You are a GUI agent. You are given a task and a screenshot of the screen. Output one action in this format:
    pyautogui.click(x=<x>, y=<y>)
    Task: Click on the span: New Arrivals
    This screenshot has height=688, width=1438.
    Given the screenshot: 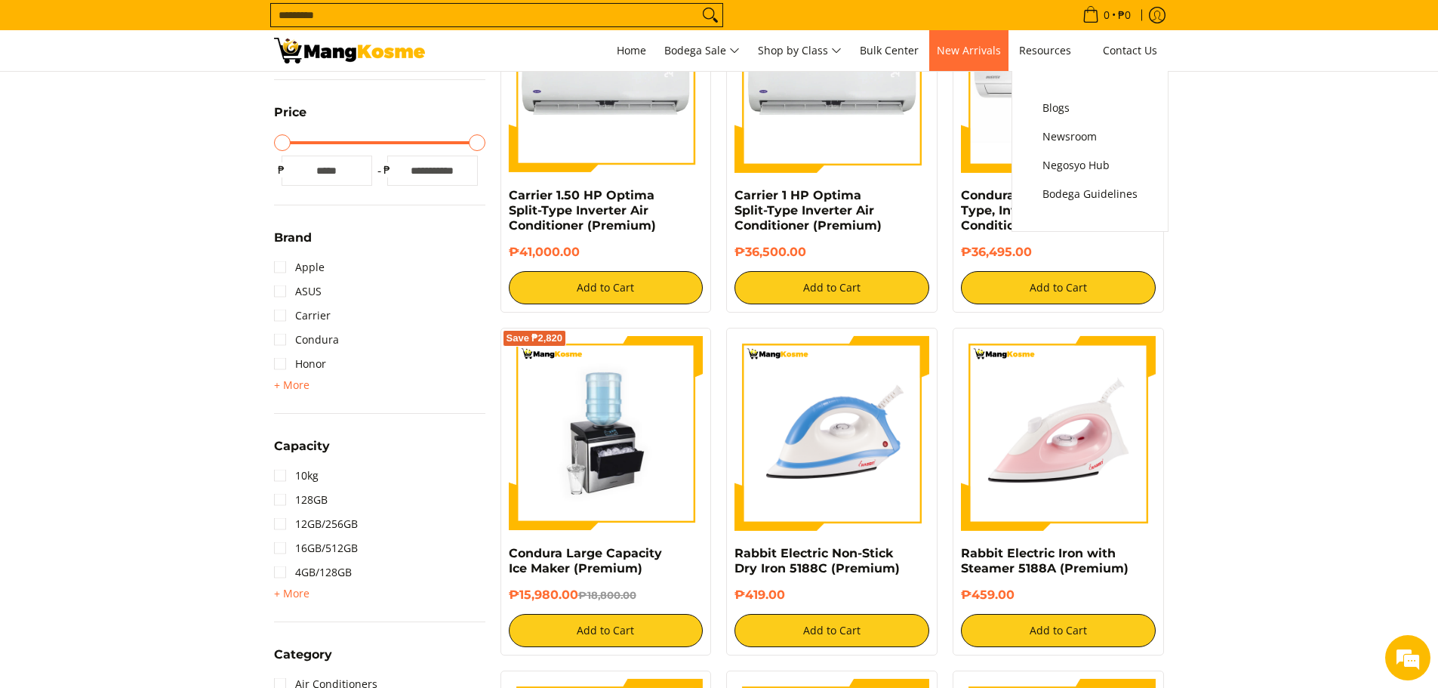 What is the action you would take?
    pyautogui.click(x=968, y=50)
    